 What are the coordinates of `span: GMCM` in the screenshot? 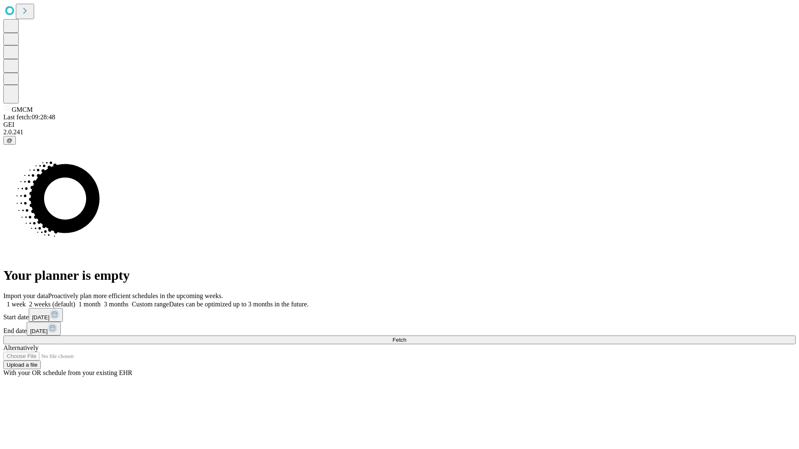 It's located at (22, 109).